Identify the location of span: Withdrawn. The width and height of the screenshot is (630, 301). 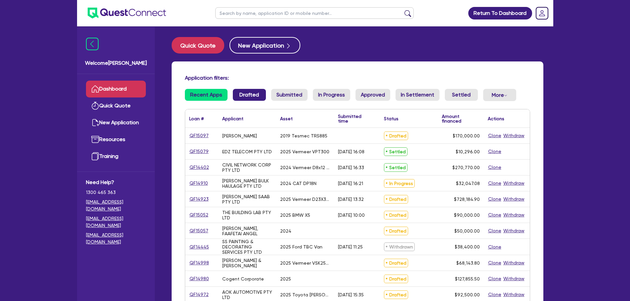
(399, 247).